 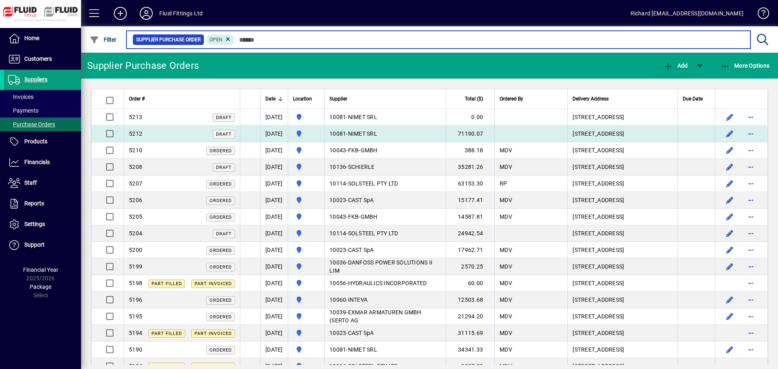 What do you see at coordinates (474, 99) in the screenshot?
I see `span: Total ($)` at bounding box center [474, 99].